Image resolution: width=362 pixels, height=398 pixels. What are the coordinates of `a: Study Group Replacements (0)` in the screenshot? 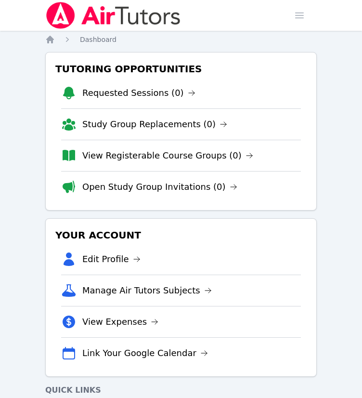 It's located at (155, 124).